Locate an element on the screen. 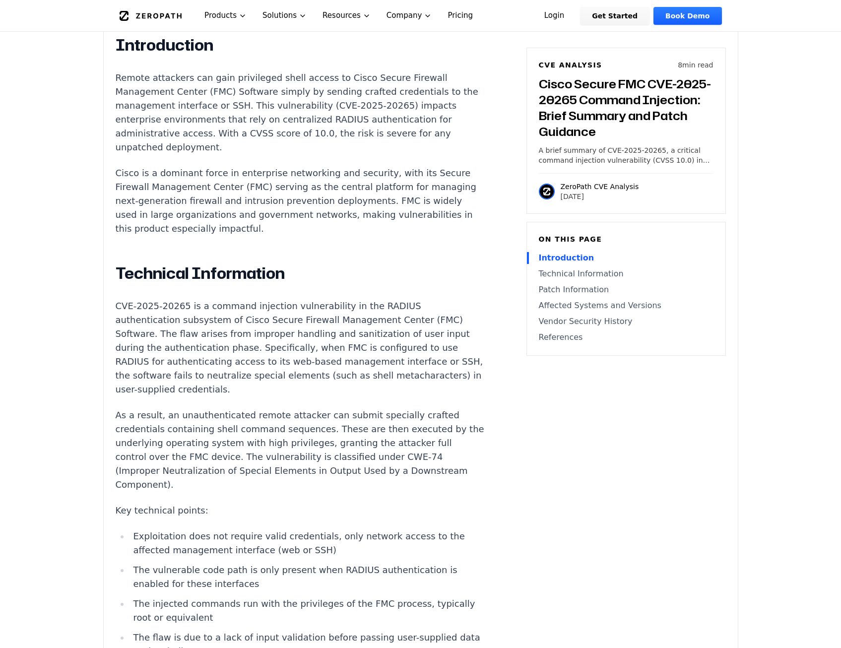 The image size is (841, 648). p: CVE-2025-20265 is a command injection vulnerability in the RADIUS authentication subsystem of Cis... is located at coordinates (300, 348).